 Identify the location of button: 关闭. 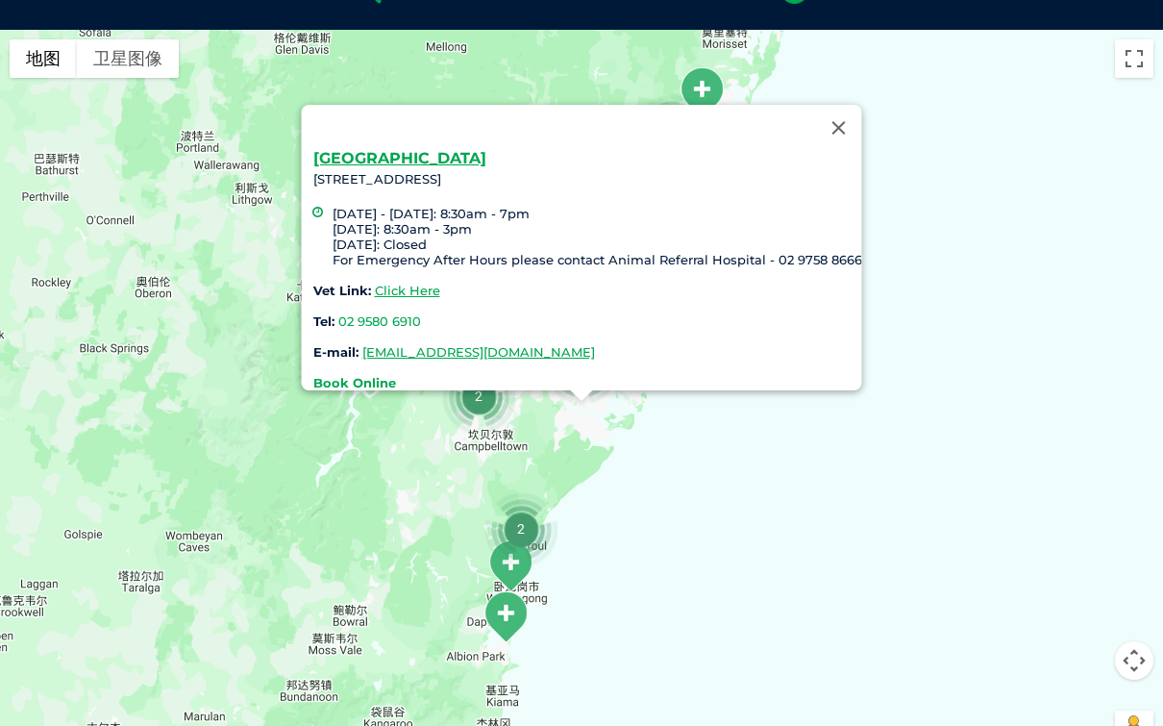
(839, 128).